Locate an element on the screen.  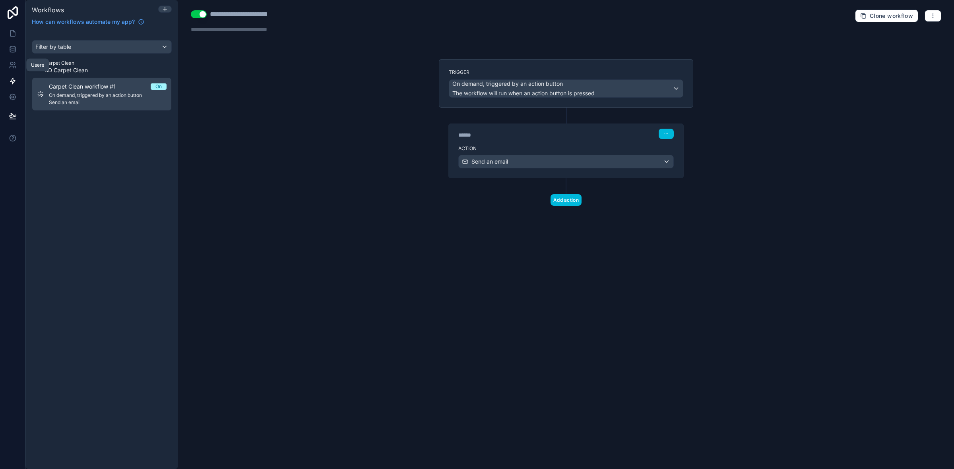
a: How can workflows automate my app? is located at coordinates (88, 22).